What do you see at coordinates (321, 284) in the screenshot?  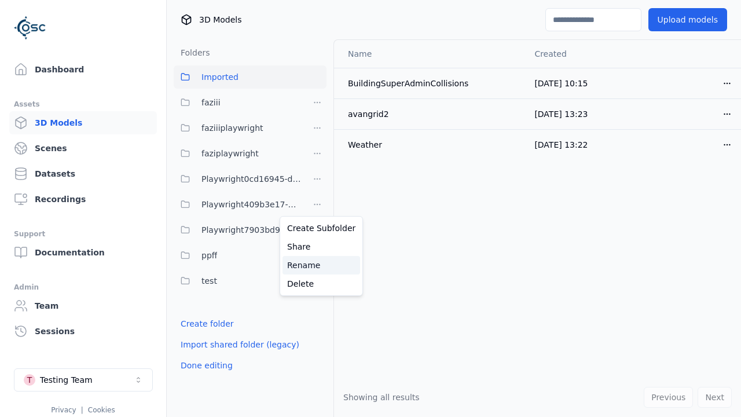 I see `div: Delete` at bounding box center [321, 284].